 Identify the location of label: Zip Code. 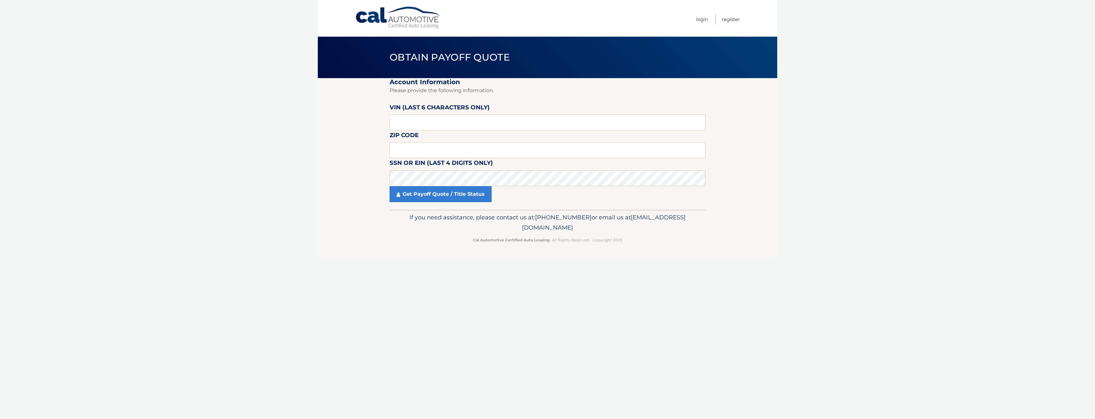
(404, 136).